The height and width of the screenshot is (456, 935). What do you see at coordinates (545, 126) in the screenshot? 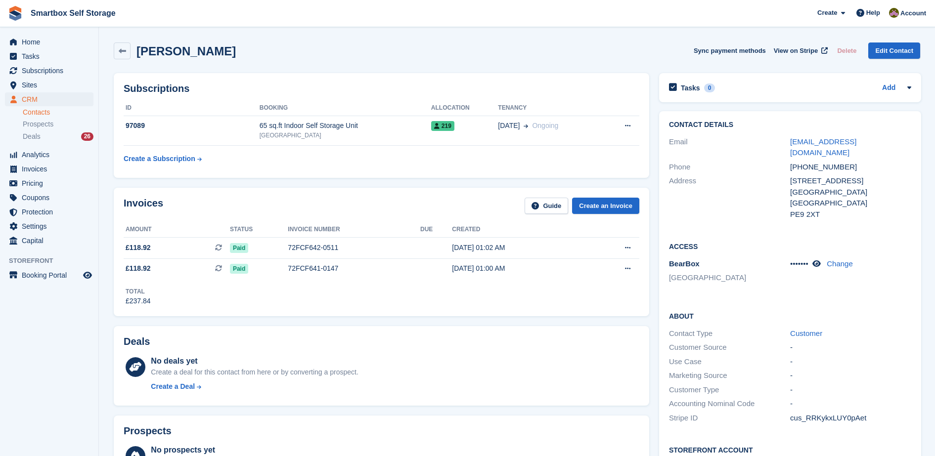
I see `span: Ongoing` at bounding box center [545, 126].